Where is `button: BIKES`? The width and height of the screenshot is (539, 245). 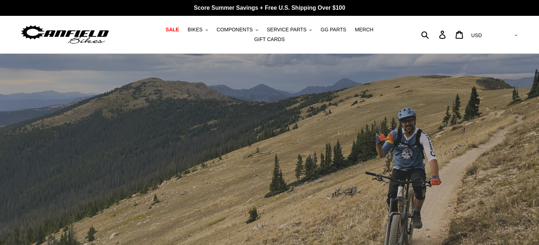
button: BIKES is located at coordinates (198, 30).